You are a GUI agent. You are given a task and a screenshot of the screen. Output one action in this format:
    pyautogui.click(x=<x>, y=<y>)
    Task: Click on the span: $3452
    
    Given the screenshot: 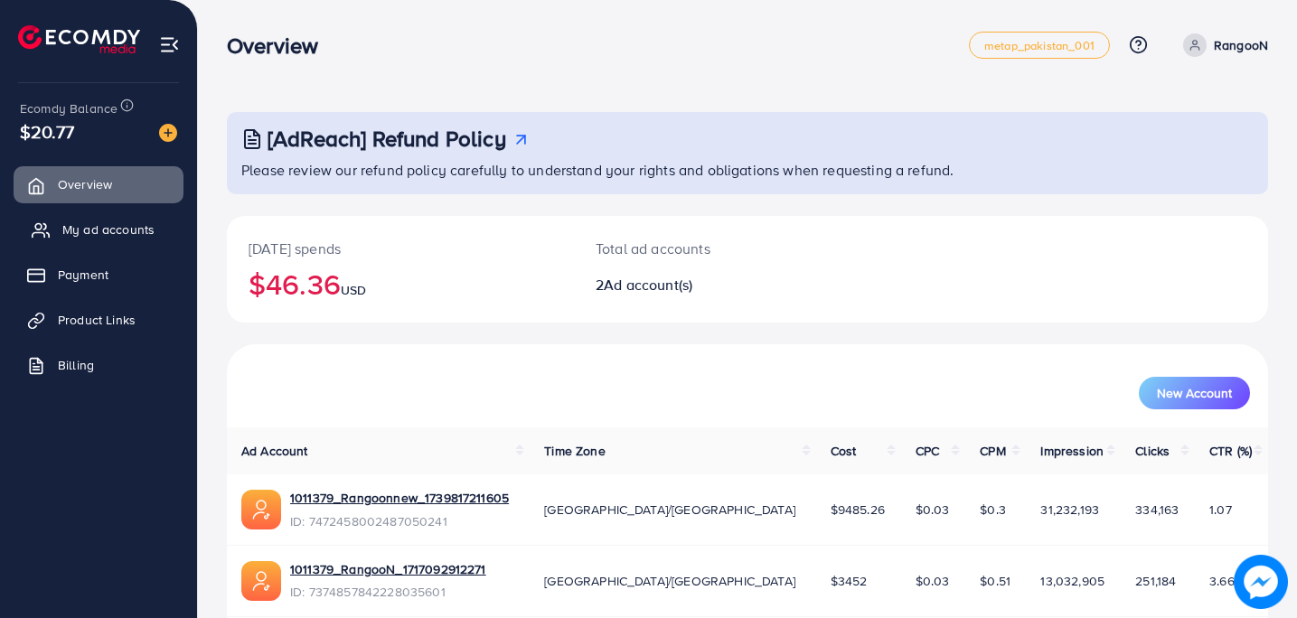 What is the action you would take?
    pyautogui.click(x=849, y=581)
    